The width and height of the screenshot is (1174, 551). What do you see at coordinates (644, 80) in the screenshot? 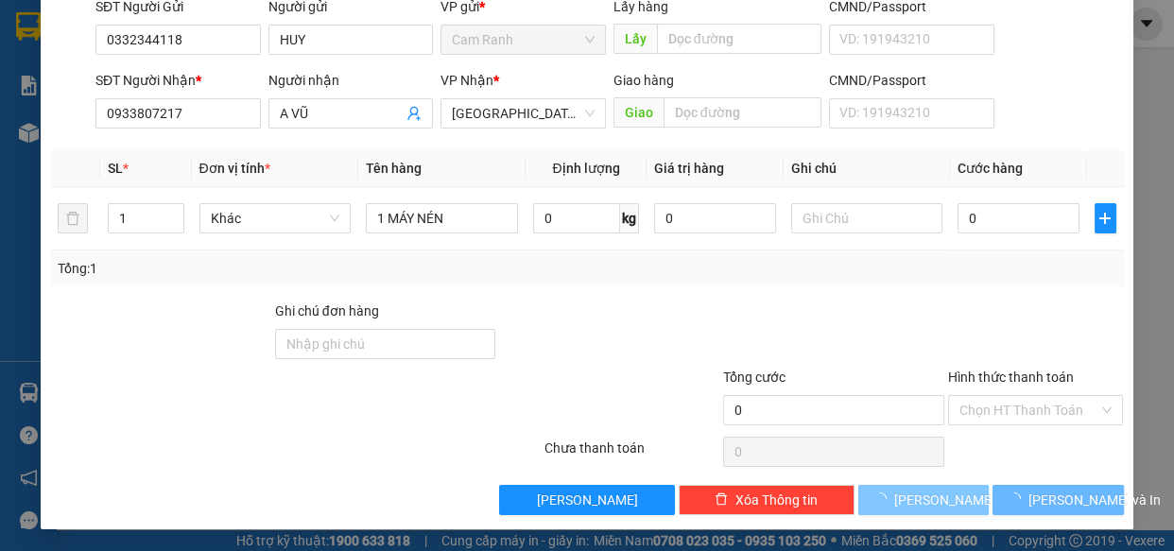
I see `span: Giao hàng` at bounding box center [644, 80].